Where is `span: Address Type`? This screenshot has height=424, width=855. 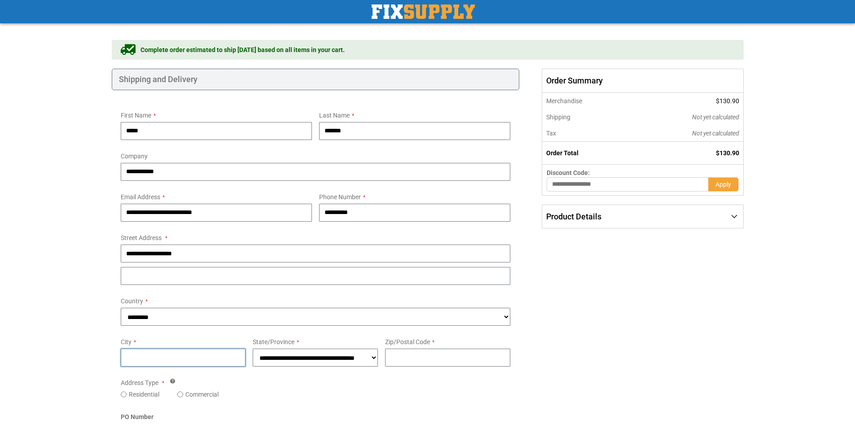
span: Address Type is located at coordinates (140, 383).